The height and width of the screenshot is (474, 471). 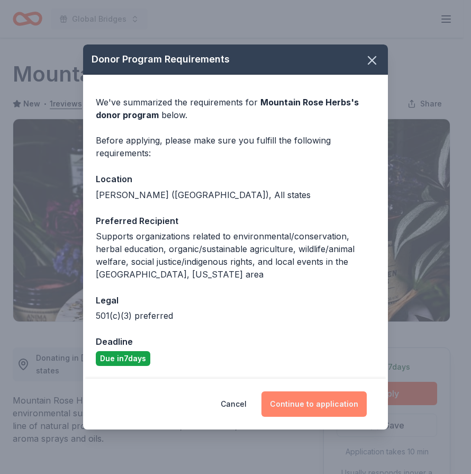 I want to click on div: Due in 7 days, so click(x=123, y=359).